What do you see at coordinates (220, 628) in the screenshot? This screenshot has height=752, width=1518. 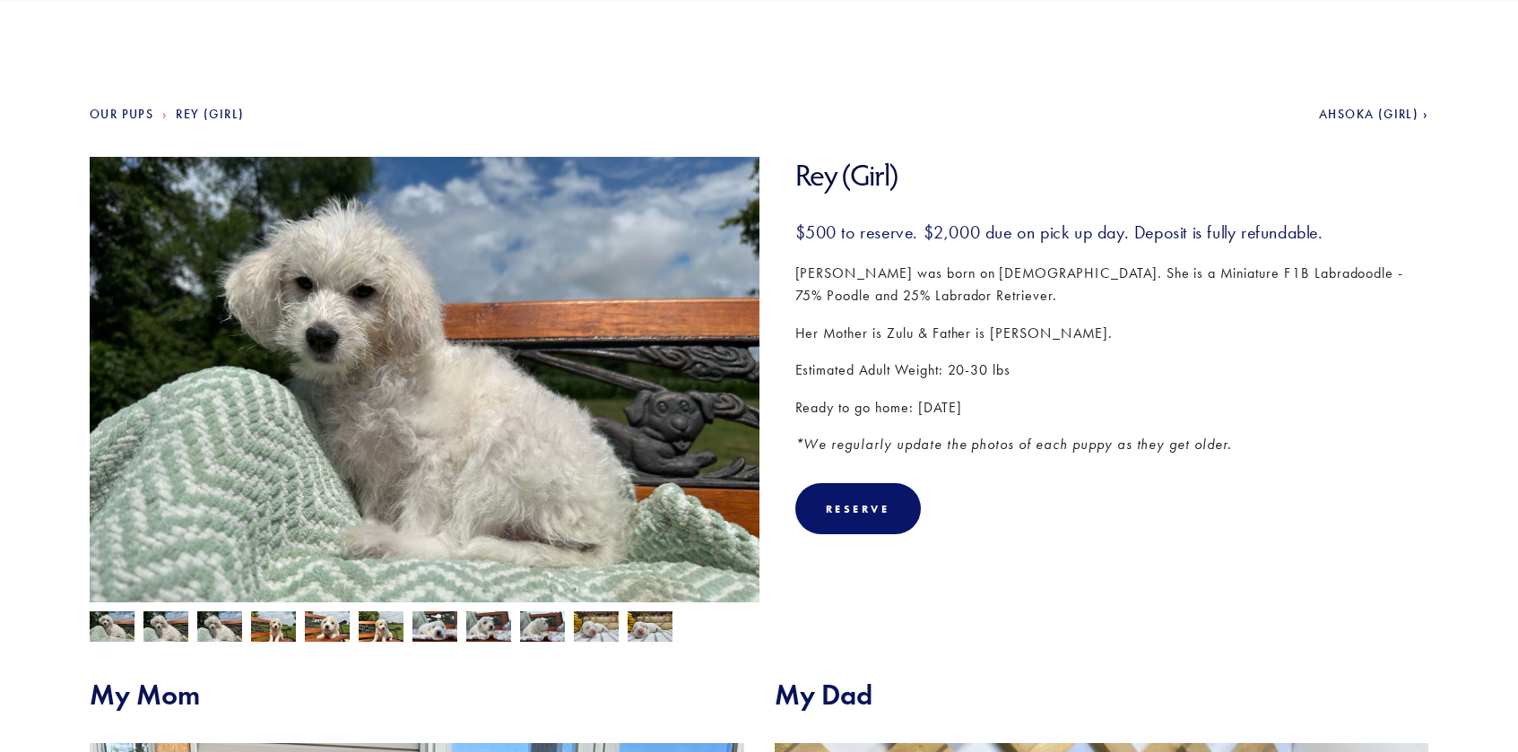 I see `img: Rey 11.jpg` at bounding box center [220, 628].